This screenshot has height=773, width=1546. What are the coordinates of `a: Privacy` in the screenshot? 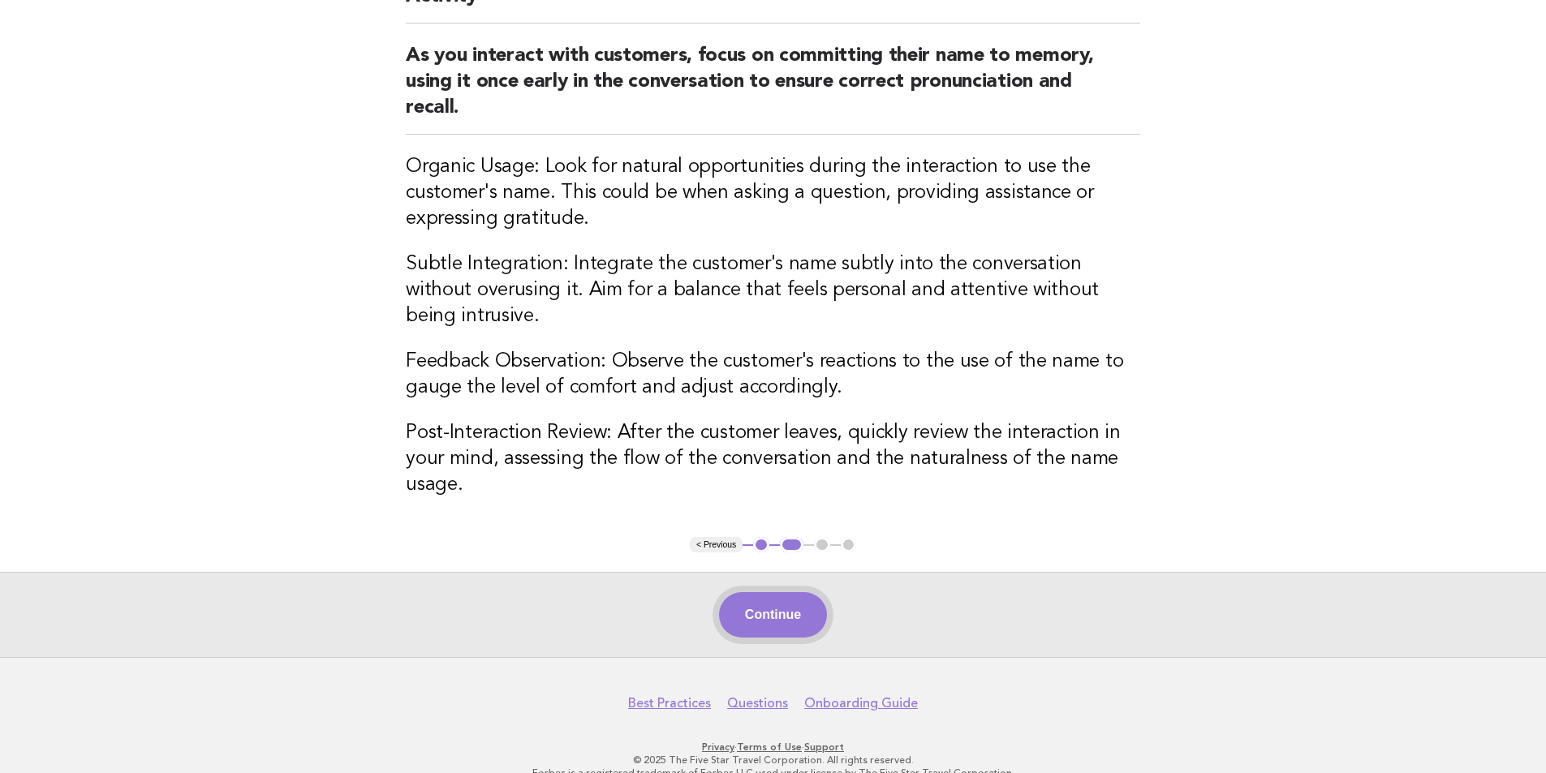 It's located at (718, 747).